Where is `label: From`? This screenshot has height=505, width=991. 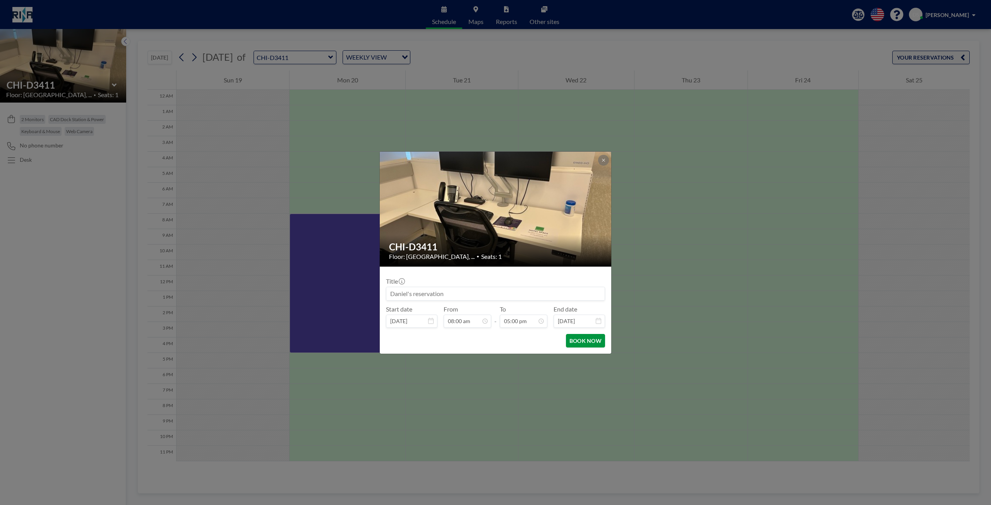
label: From is located at coordinates (450, 309).